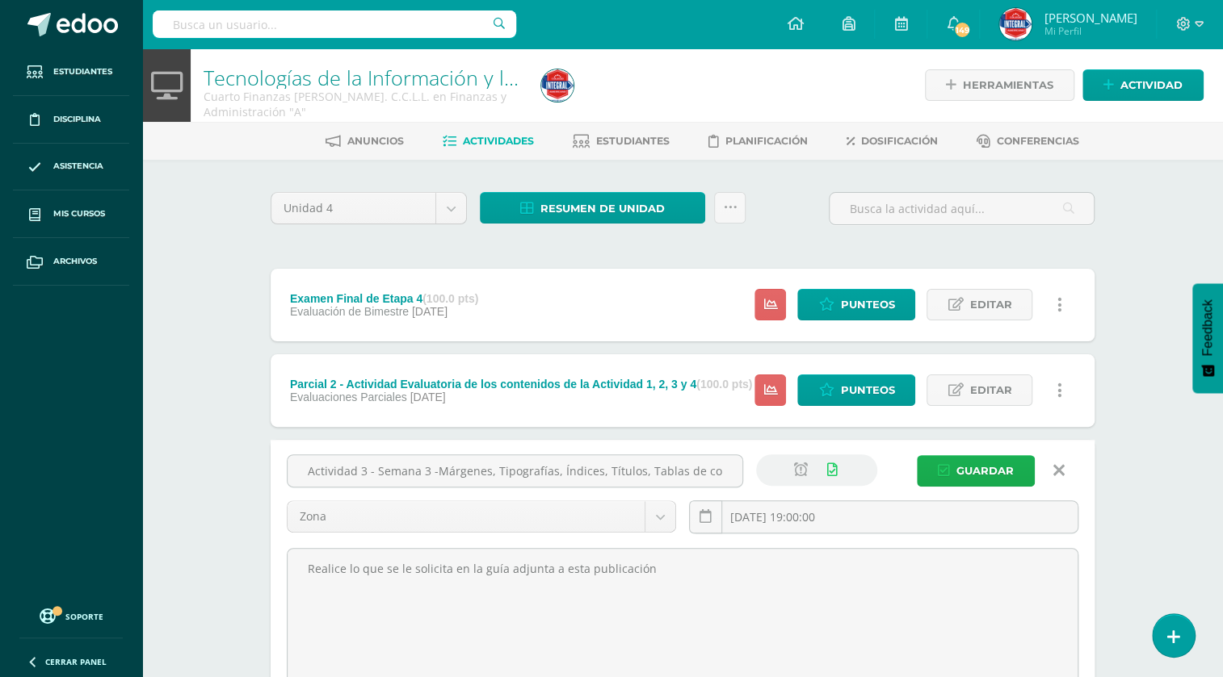  Describe the element at coordinates (77, 120) in the screenshot. I see `span: Disciplina` at that location.